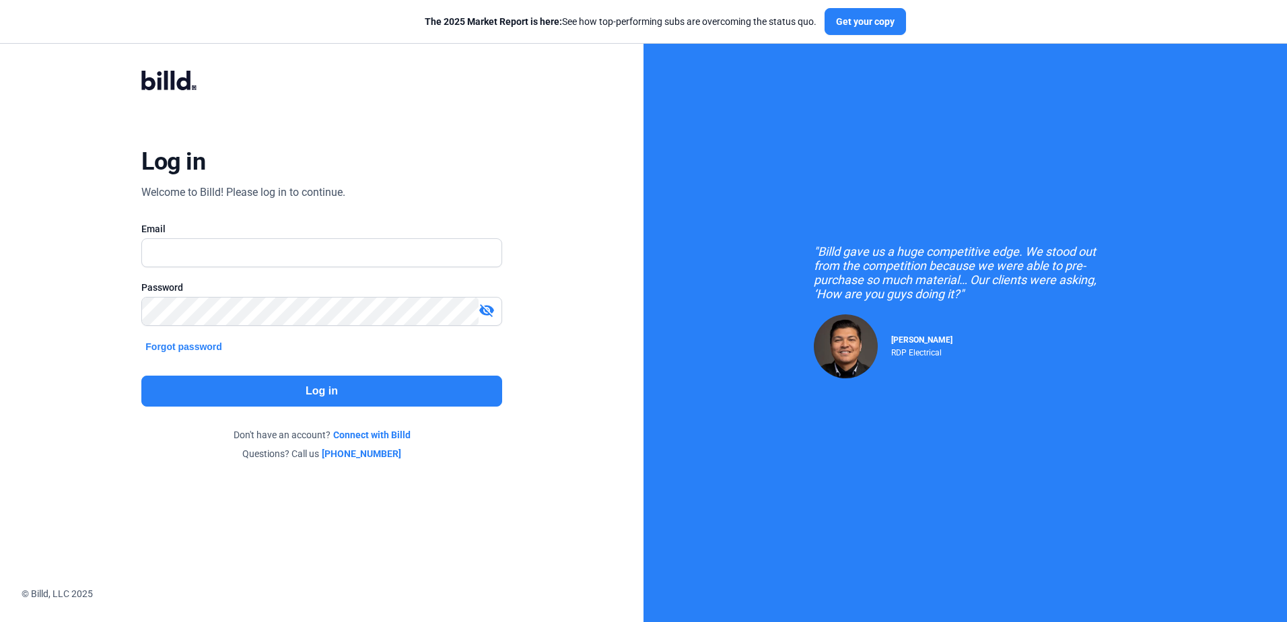  I want to click on img: Raul Pacheco, so click(846, 346).